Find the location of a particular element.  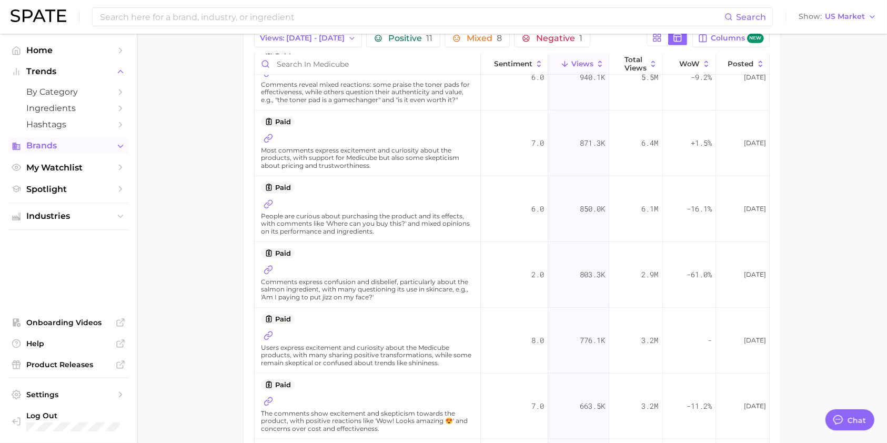

button: Columnsnew is located at coordinates (731, 38).